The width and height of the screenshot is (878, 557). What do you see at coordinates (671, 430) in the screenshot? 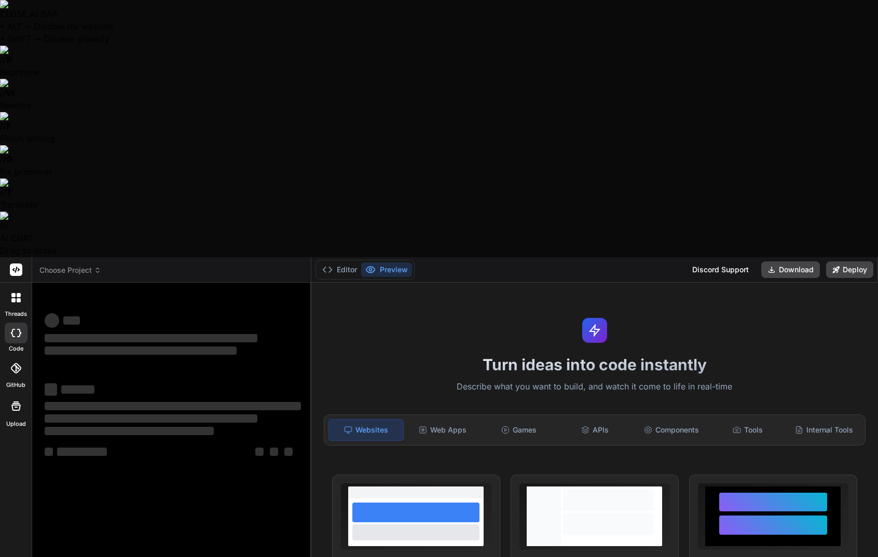
I see `div: Components` at bounding box center [671, 430].